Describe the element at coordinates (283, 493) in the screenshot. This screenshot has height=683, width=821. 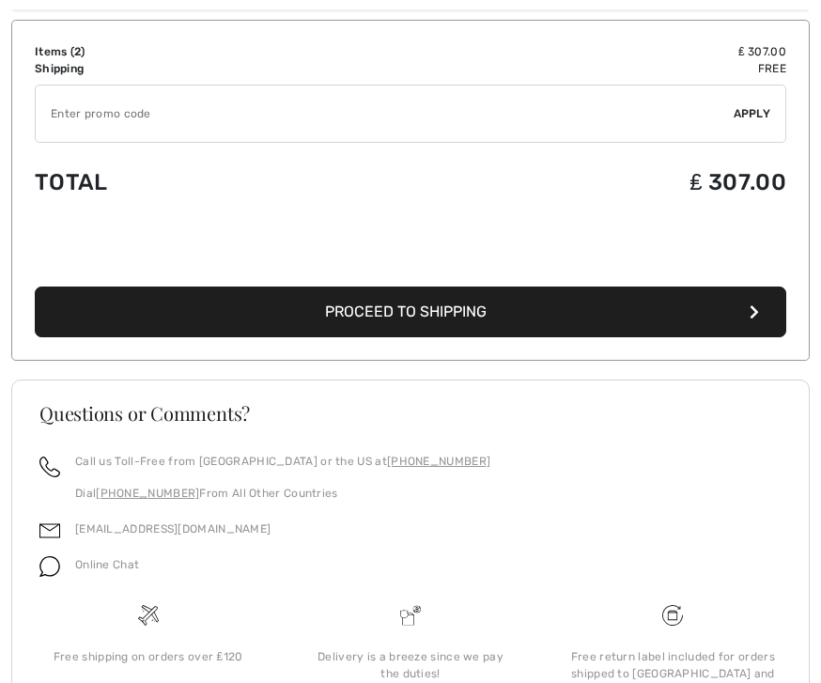
I see `p: Dial From All Other Countries` at that location.